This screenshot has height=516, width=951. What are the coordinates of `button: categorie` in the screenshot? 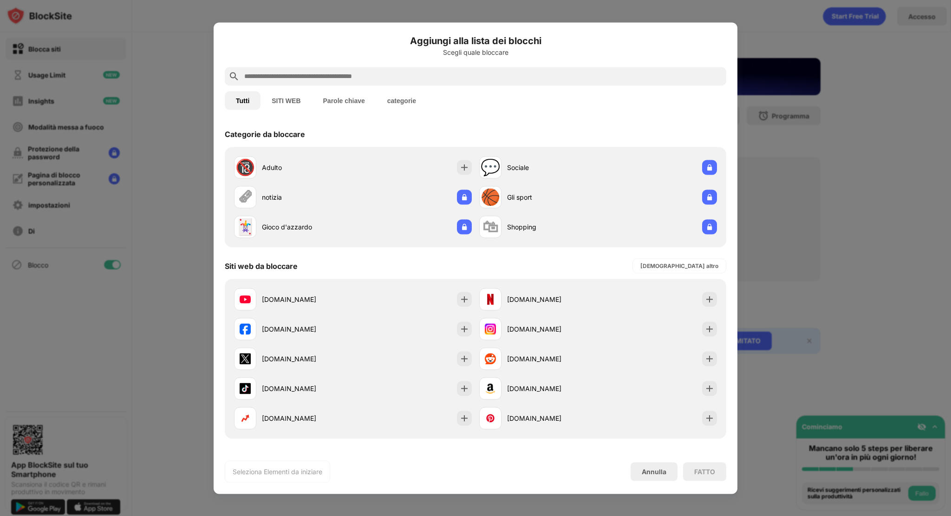 It's located at (402, 100).